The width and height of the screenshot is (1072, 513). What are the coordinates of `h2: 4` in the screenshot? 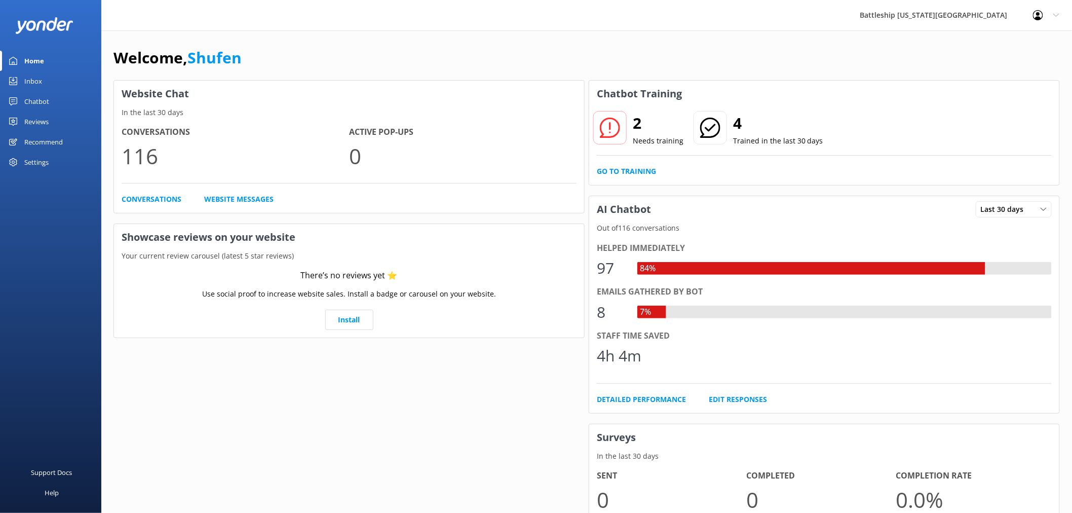 It's located at (778, 123).